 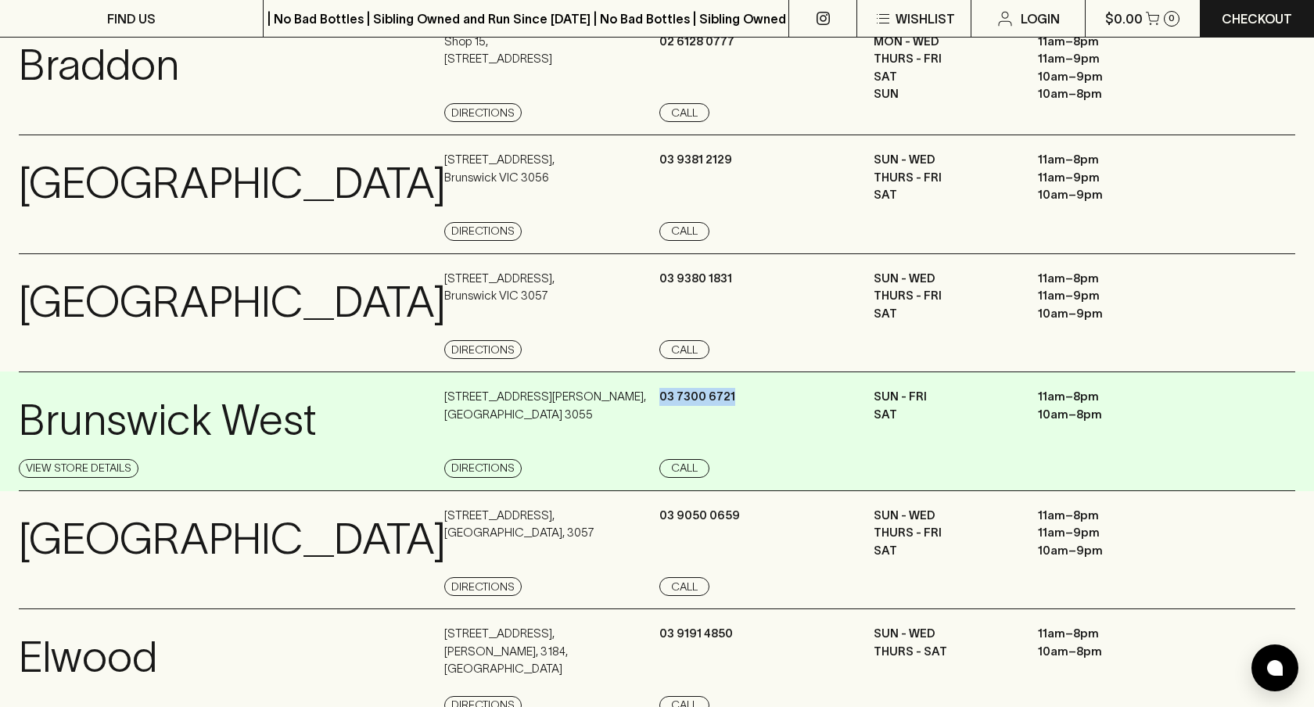 What do you see at coordinates (1124, 19) in the screenshot?
I see `p: $0.00` at bounding box center [1124, 19].